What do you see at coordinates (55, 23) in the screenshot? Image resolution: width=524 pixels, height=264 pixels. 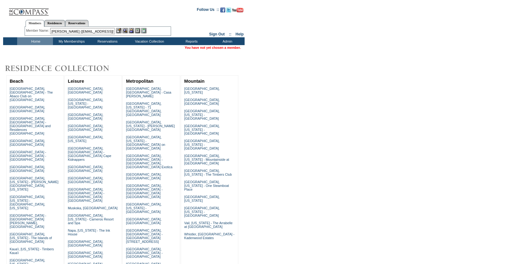 I see `a: Residences` at bounding box center [55, 23].